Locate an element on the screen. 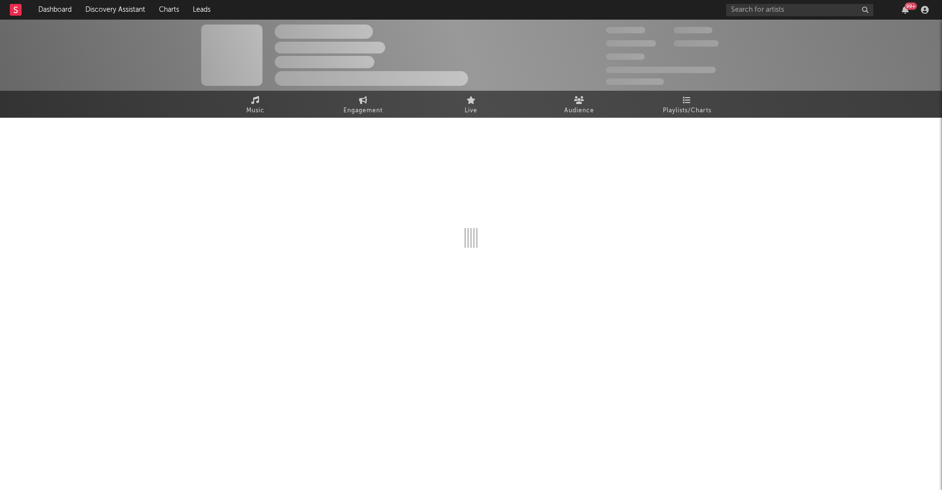 The image size is (942, 490). a: Playlists/Charts is located at coordinates (687, 104).